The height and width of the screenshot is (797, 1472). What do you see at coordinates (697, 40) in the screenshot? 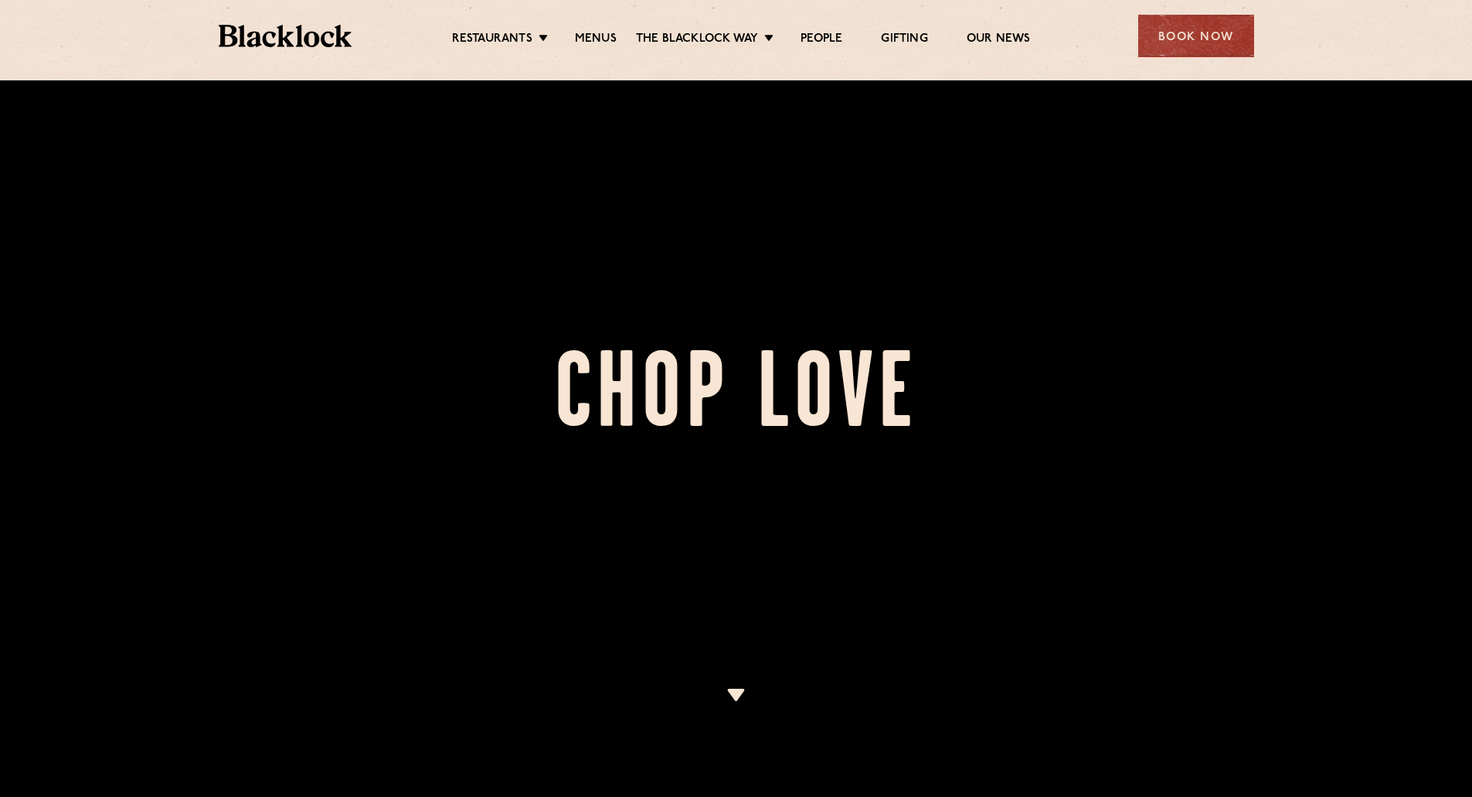
I see `a: The Blacklock Way` at bounding box center [697, 40].